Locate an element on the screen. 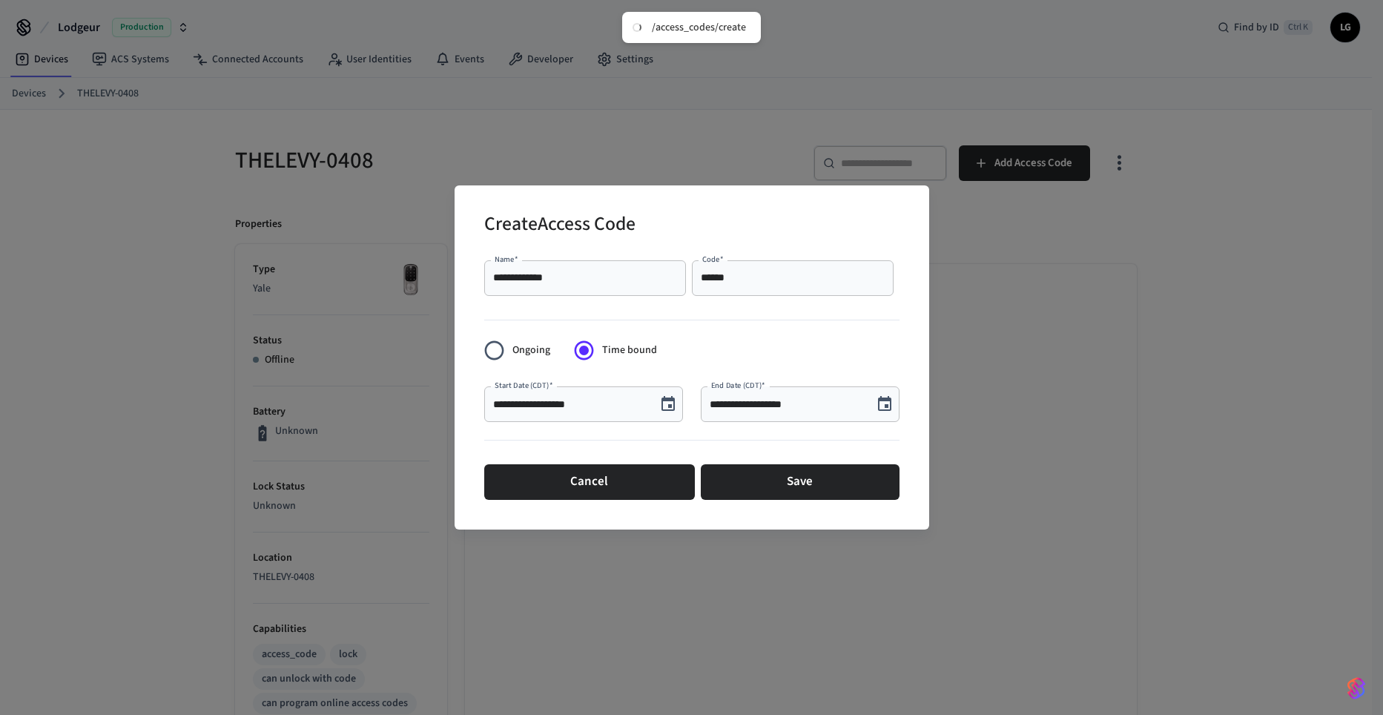 The height and width of the screenshot is (715, 1383). button: Save is located at coordinates (800, 482).